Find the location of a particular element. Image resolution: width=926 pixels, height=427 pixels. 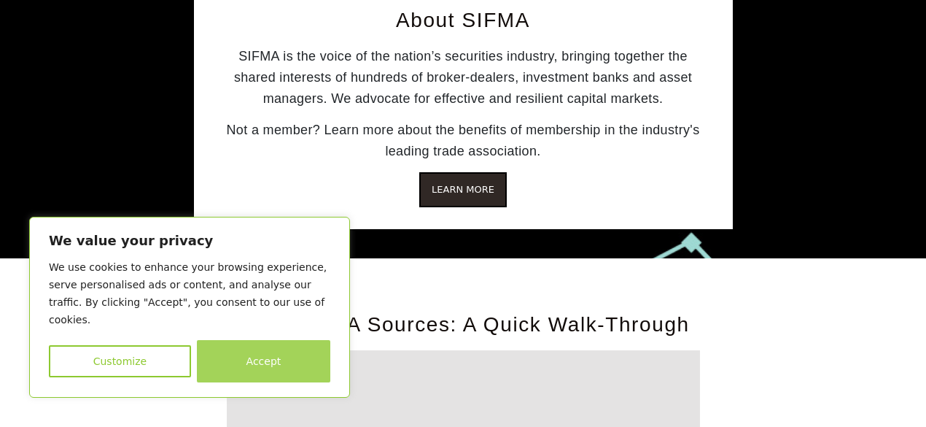

h2: About SIFMA is located at coordinates (463, 20).